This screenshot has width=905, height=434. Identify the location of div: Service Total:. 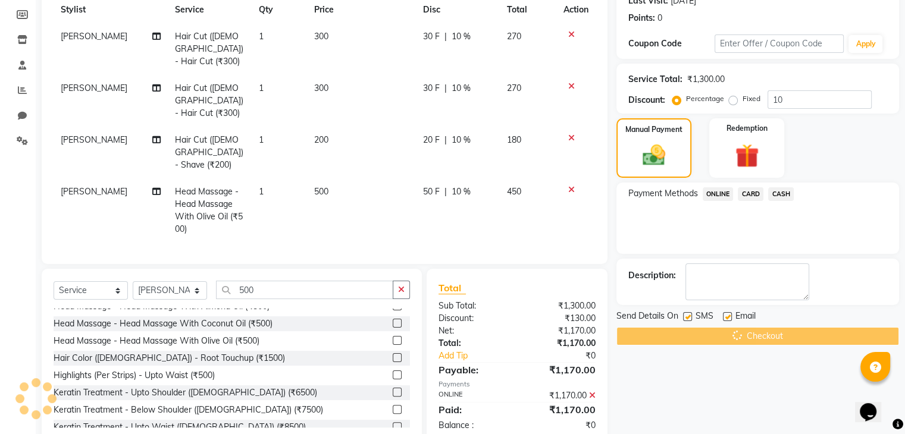
(655, 79).